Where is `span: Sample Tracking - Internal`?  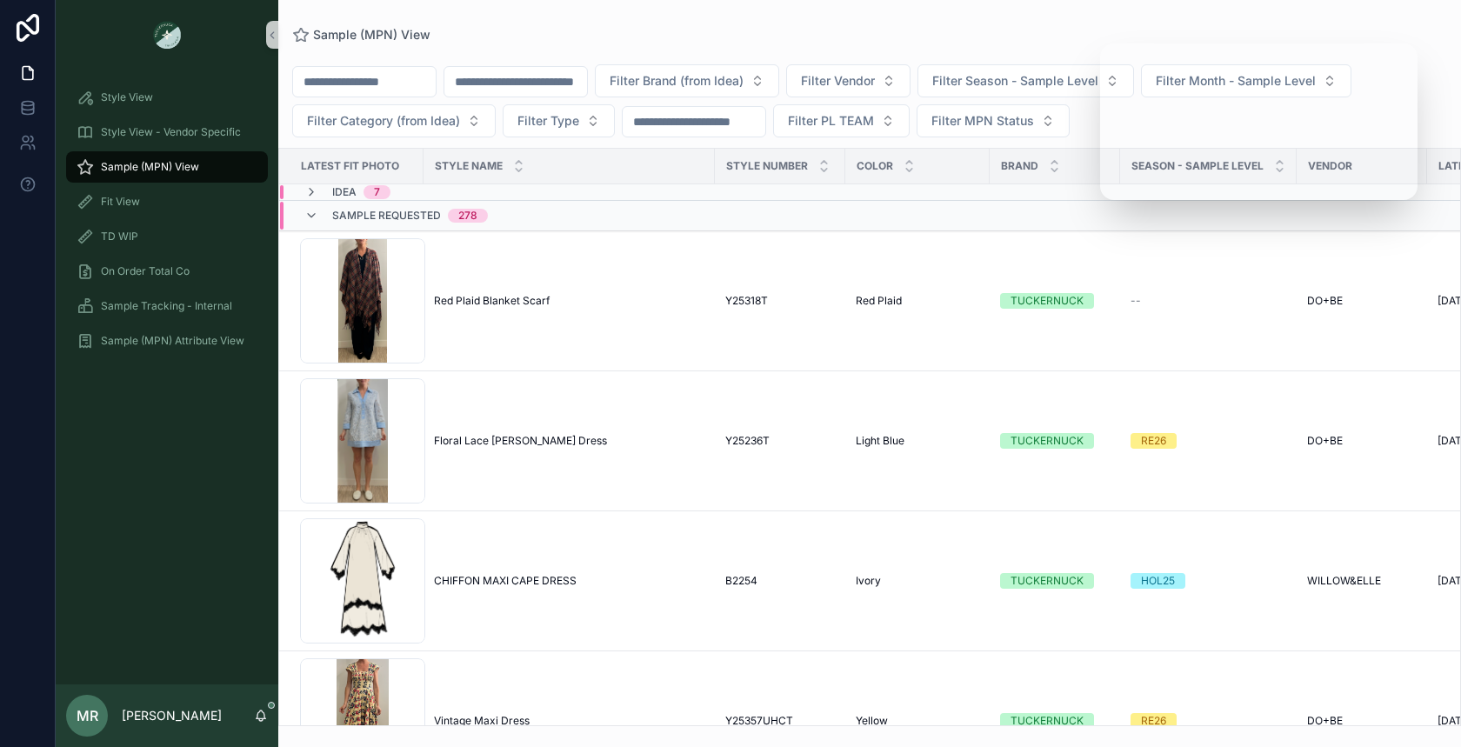
span: Sample Tracking - Internal is located at coordinates (166, 306).